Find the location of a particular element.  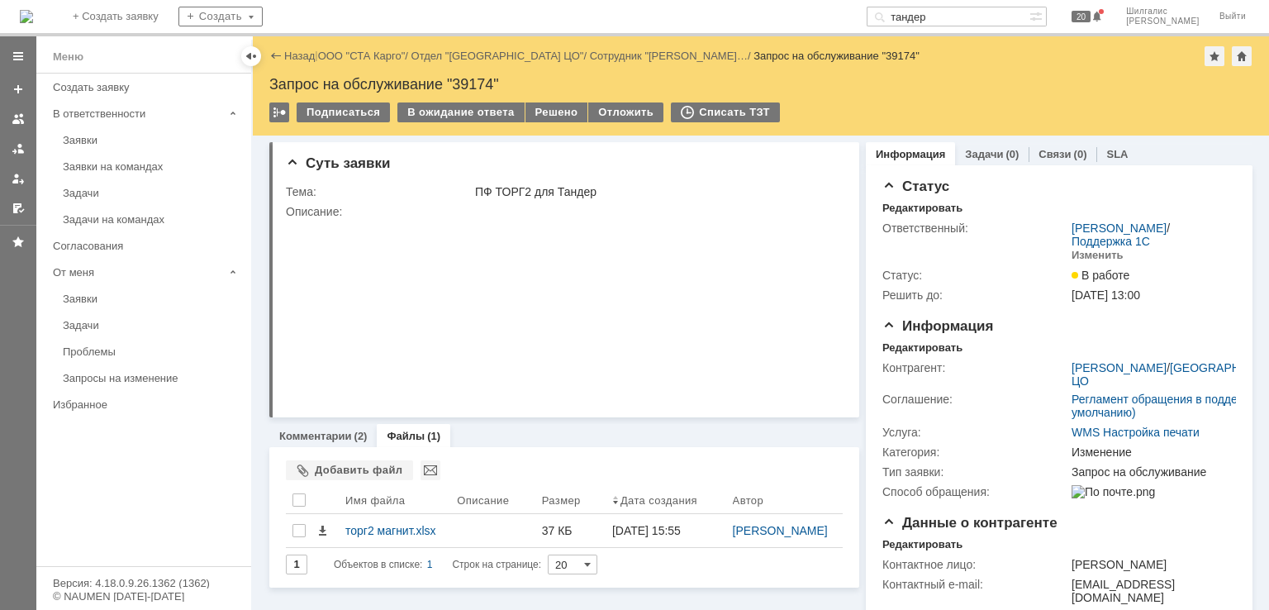

th: Размер is located at coordinates (570, 500).